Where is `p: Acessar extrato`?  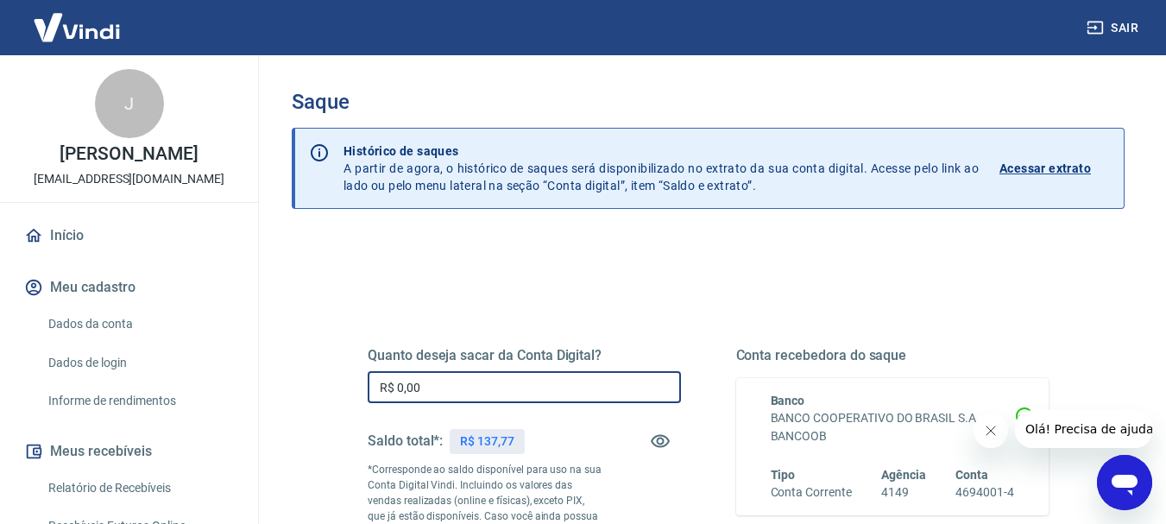
p: Acessar extrato is located at coordinates (1045, 168).